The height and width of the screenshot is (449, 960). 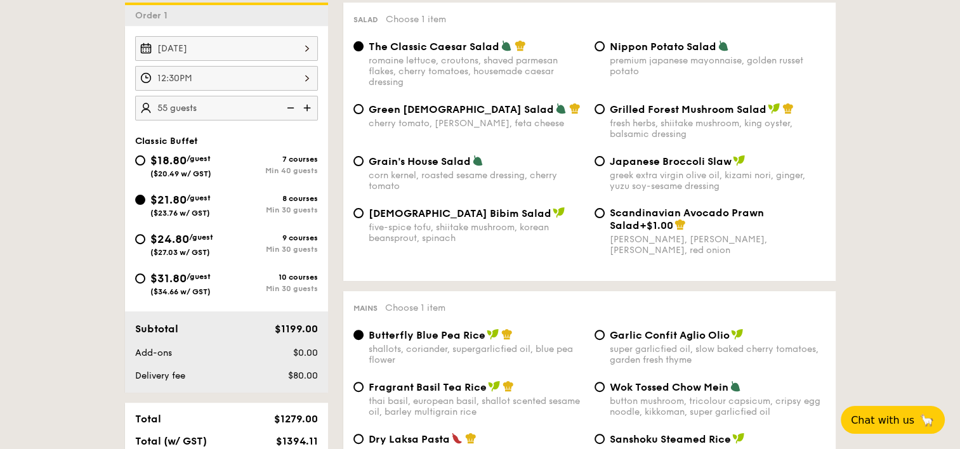 What do you see at coordinates (358, 161) in the screenshot?
I see `input: Grain's House Saladcorn kernel, roasted sesame dressing, cherry tomato` at bounding box center [358, 161].